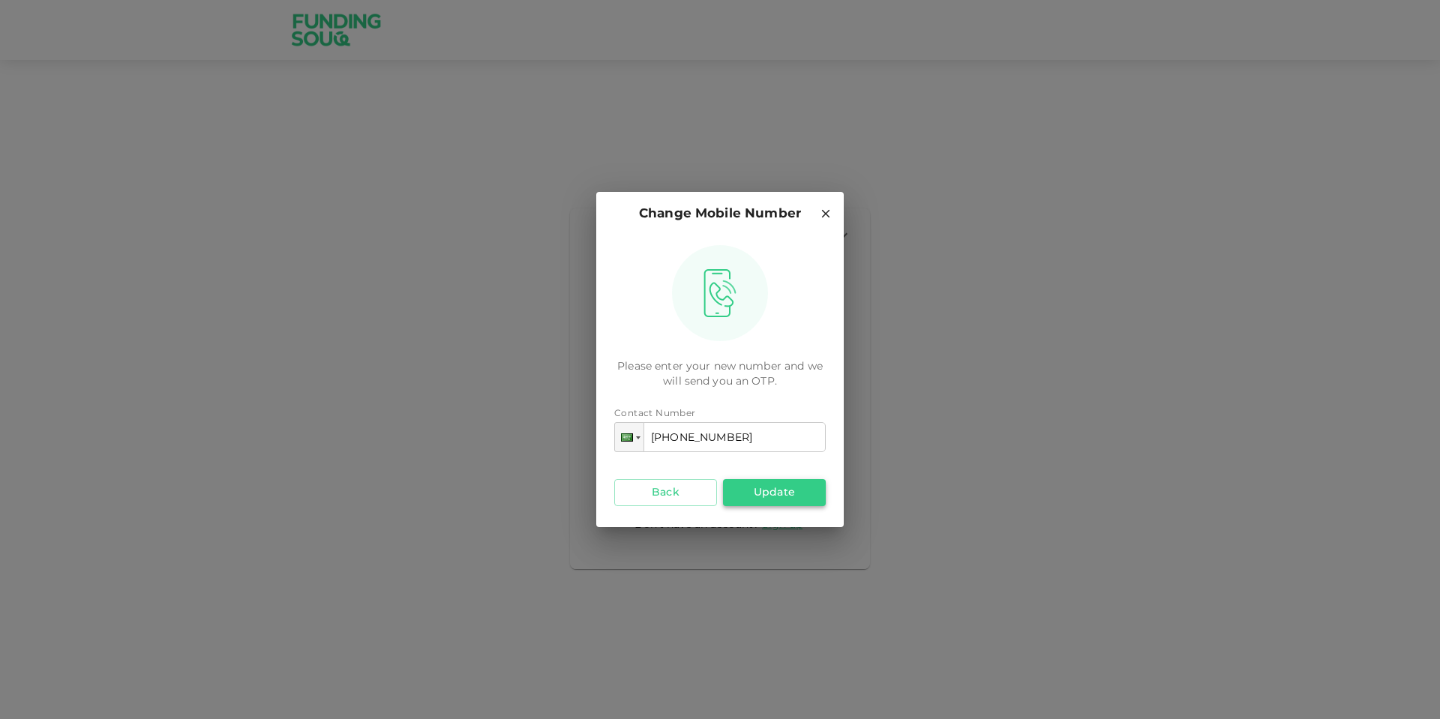 The width and height of the screenshot is (1440, 719). I want to click on img: otpImage, so click(720, 293).